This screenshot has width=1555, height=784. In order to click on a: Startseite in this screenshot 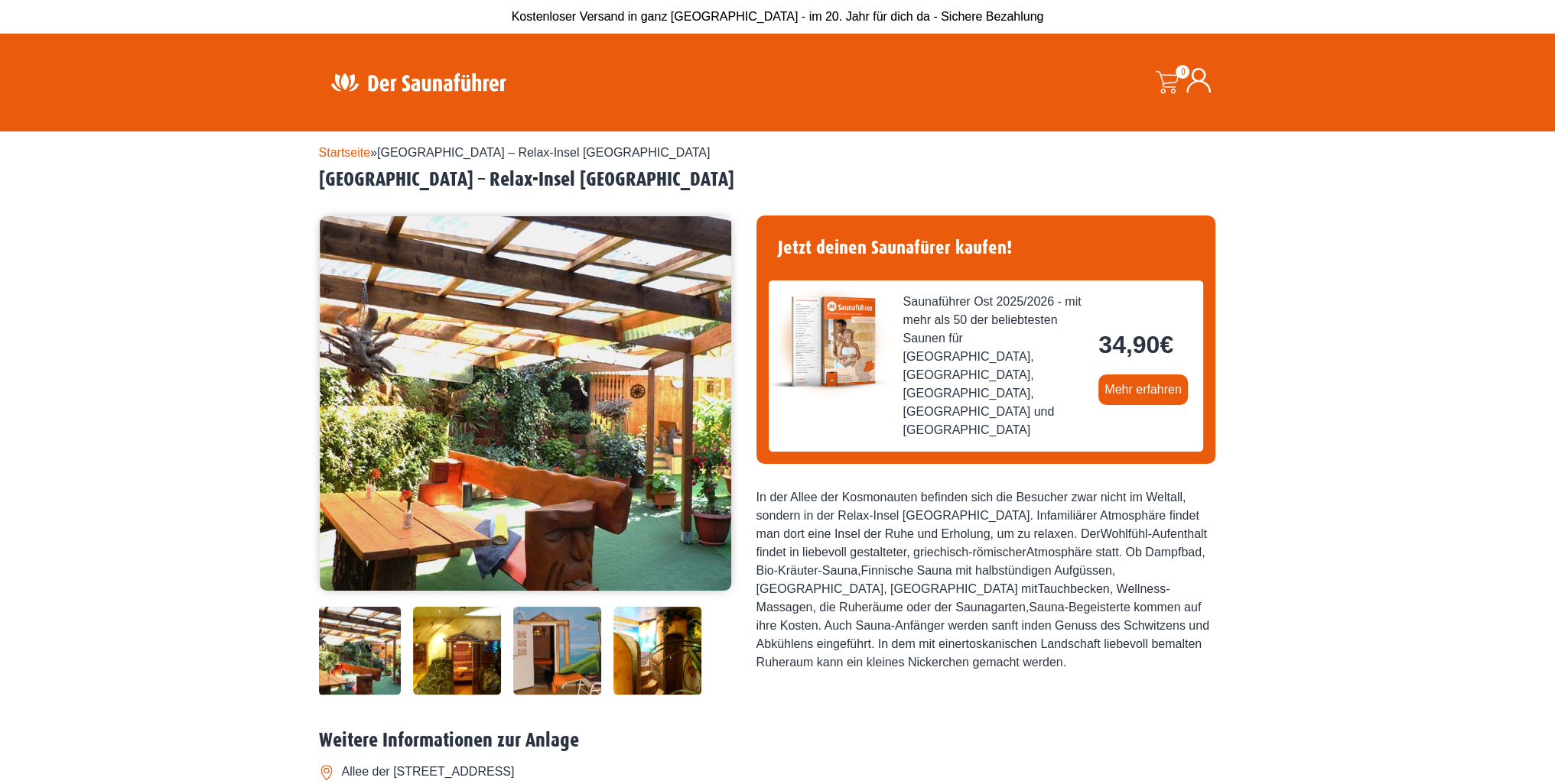, I will do `click(345, 152)`.